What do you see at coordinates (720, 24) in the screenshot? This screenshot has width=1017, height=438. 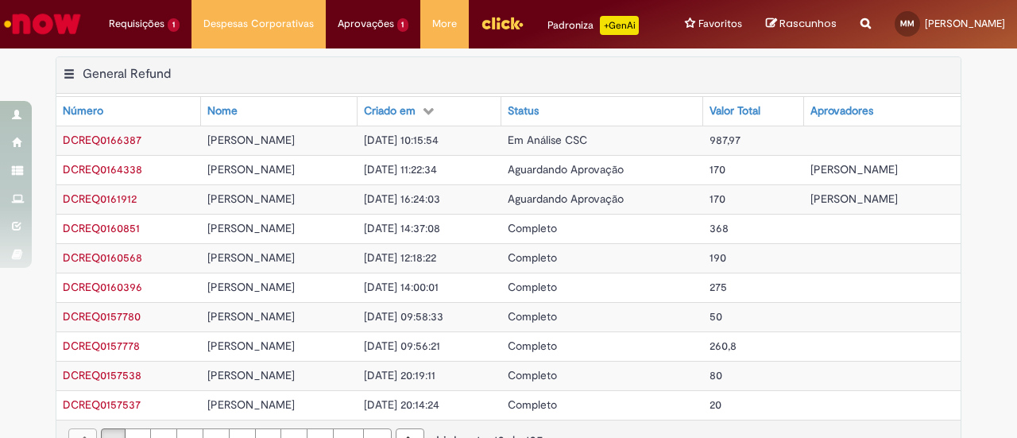 I see `span: Favoritos` at bounding box center [720, 24].